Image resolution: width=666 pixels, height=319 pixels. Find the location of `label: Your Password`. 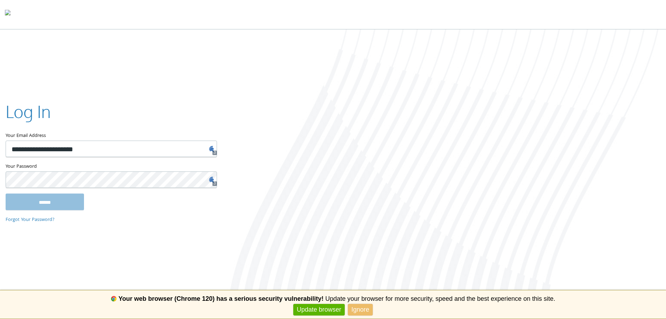

label: Your Password is located at coordinates (111, 167).